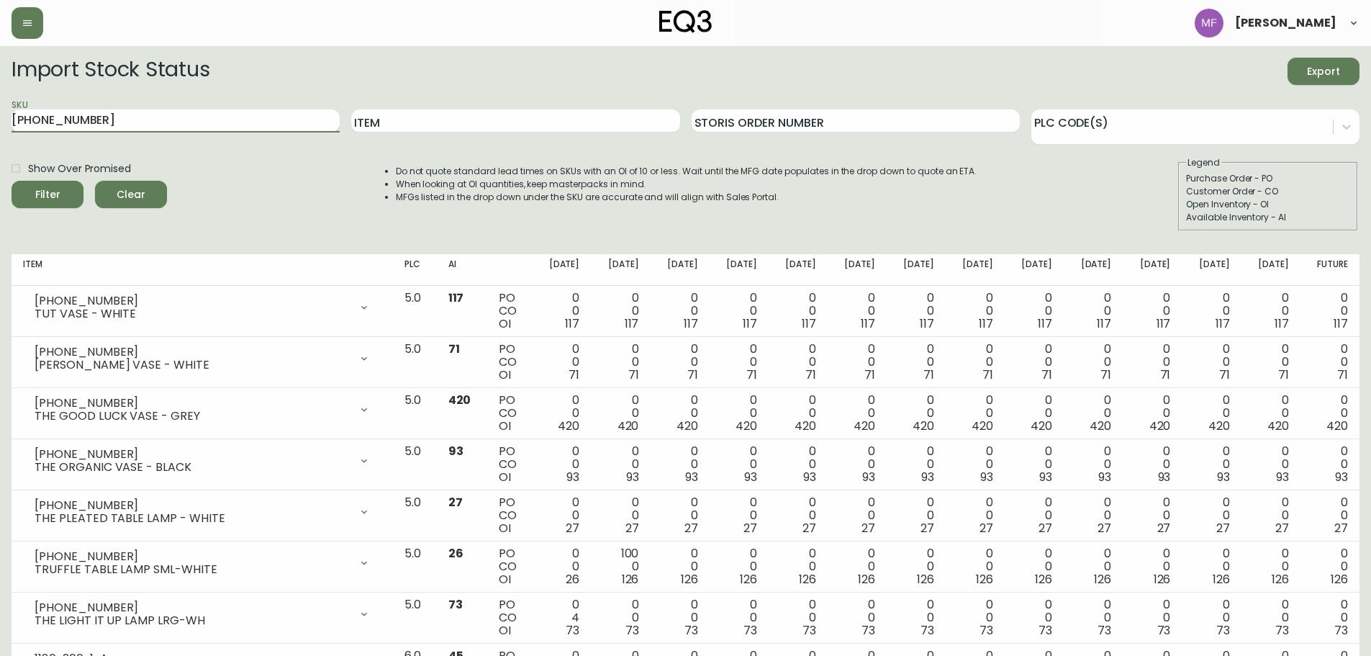 This screenshot has height=656, width=1371. Describe the element at coordinates (462, 270) in the screenshot. I see `th: AI` at that location.